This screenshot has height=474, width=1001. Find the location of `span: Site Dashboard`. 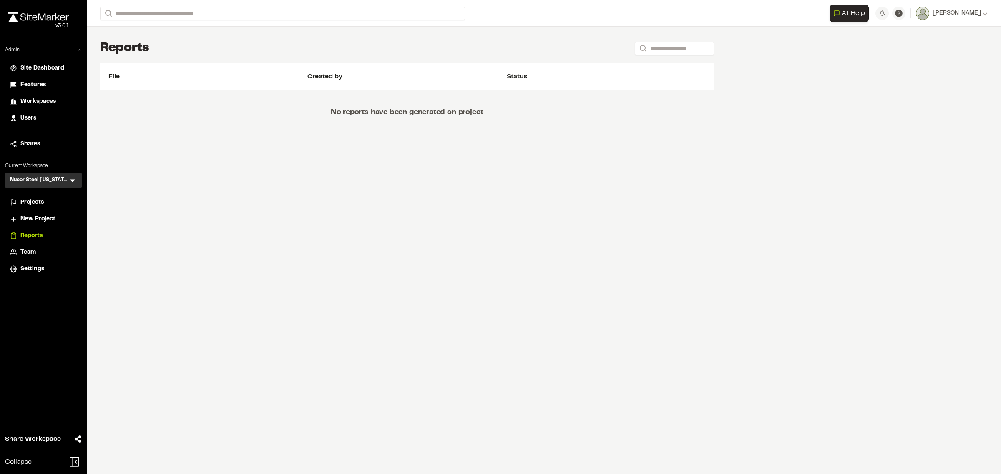

span: Site Dashboard is located at coordinates (42, 68).